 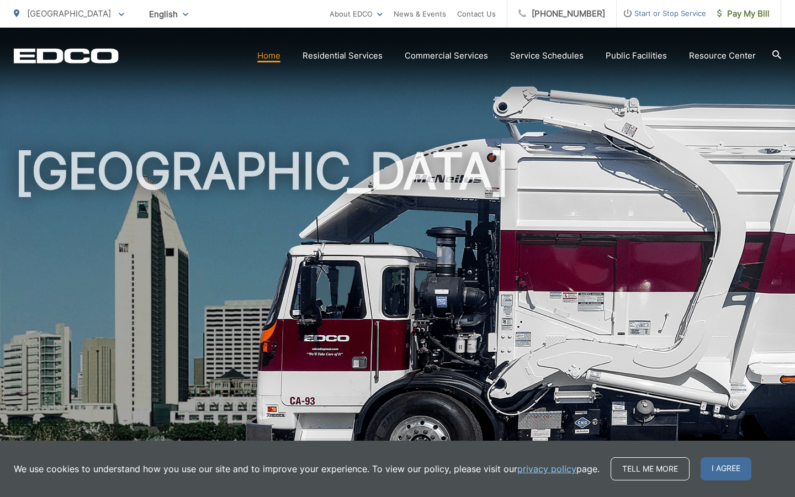 What do you see at coordinates (419, 14) in the screenshot?
I see `a: News & Events` at bounding box center [419, 14].